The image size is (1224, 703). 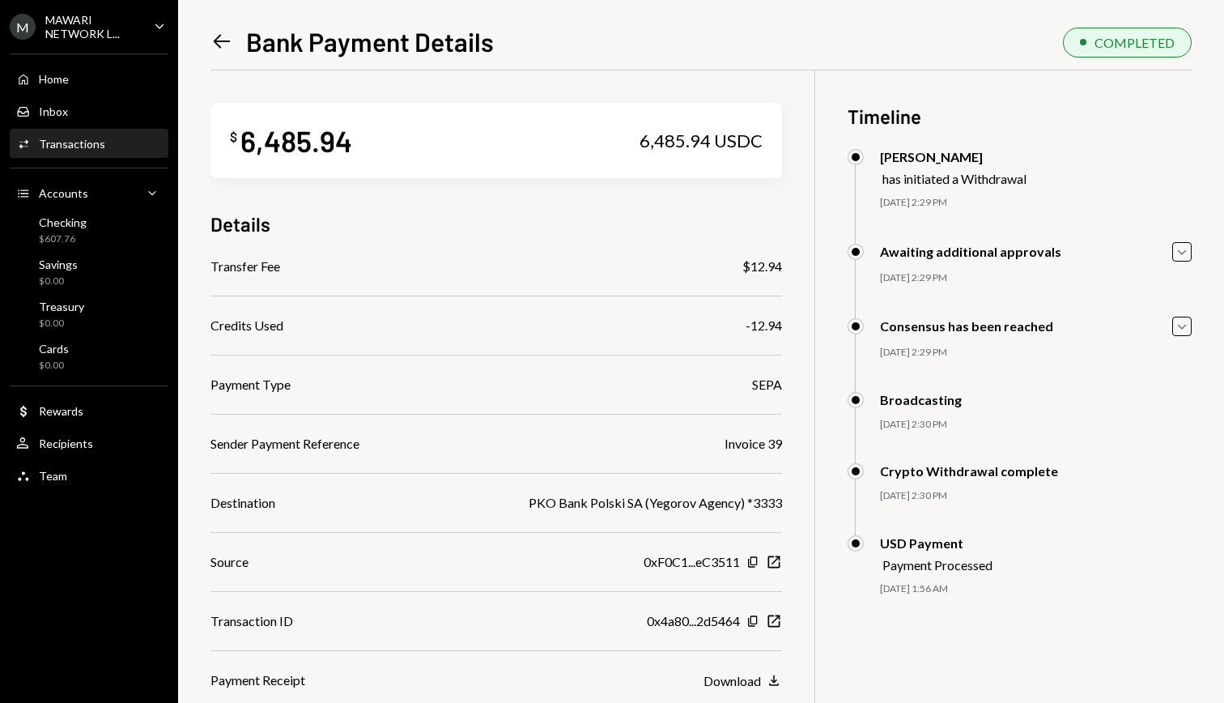 What do you see at coordinates (971, 251) in the screenshot?
I see `div: Awaiting additional approvals` at bounding box center [971, 251].